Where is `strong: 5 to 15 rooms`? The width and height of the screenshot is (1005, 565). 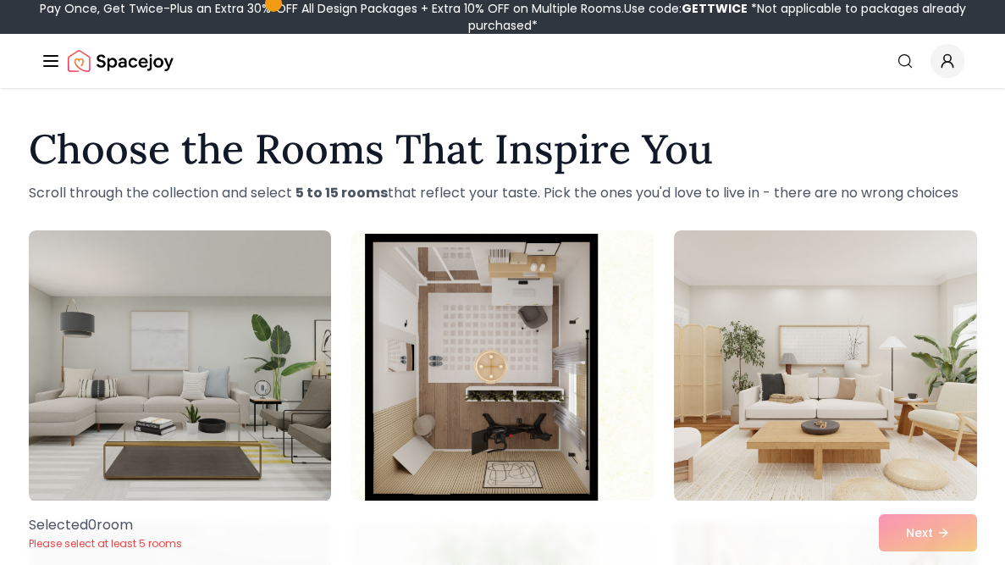
strong: 5 to 15 rooms is located at coordinates (341, 192).